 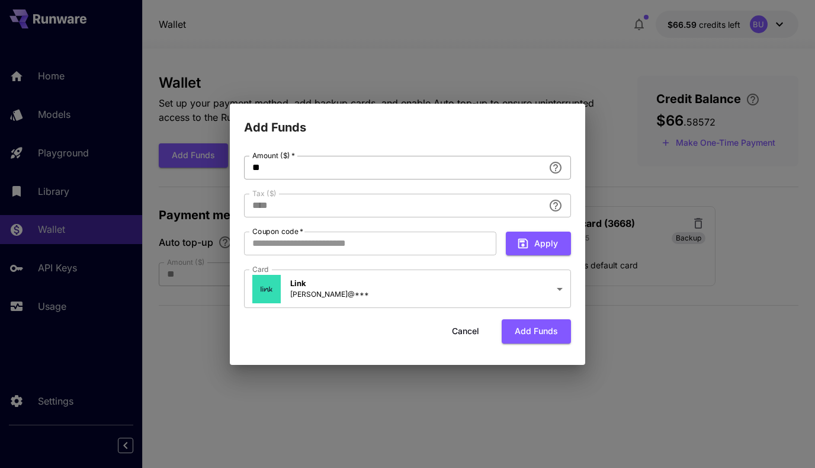 I want to click on p: Link, so click(x=329, y=284).